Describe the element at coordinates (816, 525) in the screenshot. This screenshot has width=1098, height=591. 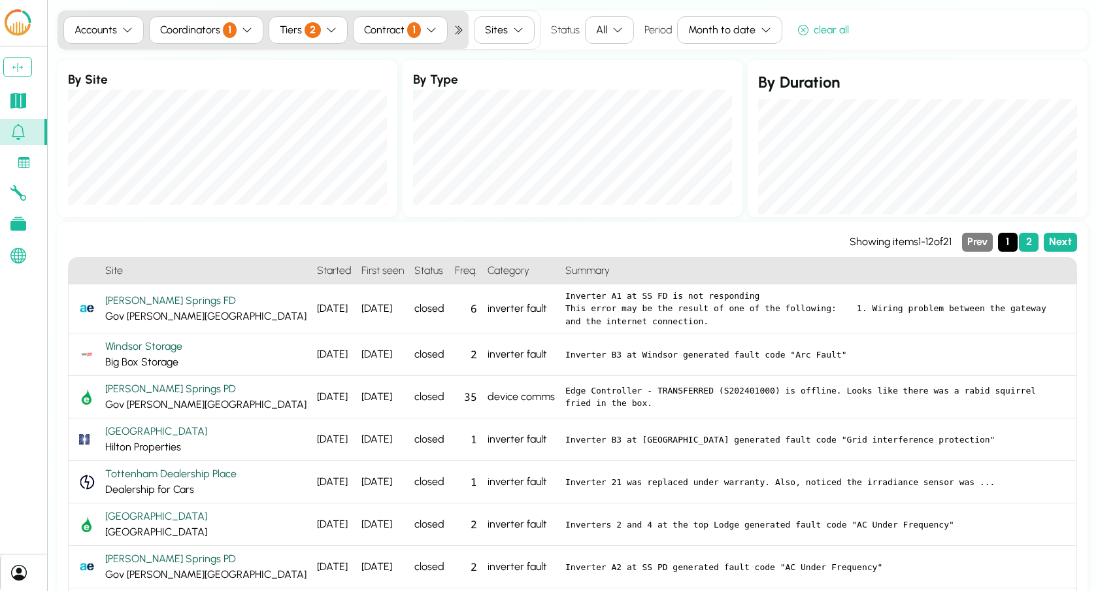
I see `pre: Inverters 2 and 4 at the top Lodge generated fault code "AC Under Frequency"` at that location.